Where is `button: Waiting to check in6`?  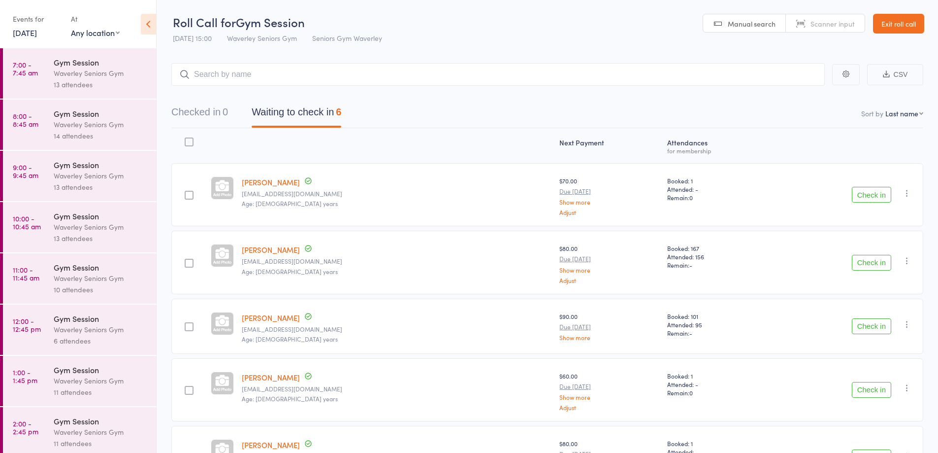
button: Waiting to check in6 is located at coordinates (296, 114).